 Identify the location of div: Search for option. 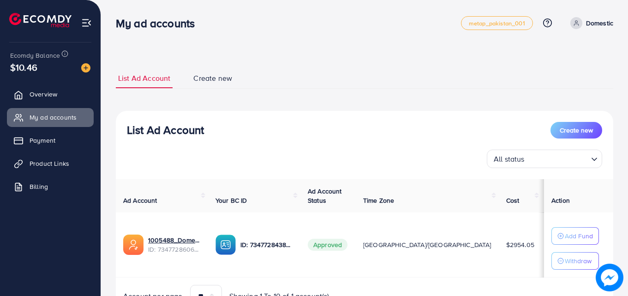
(544, 159).